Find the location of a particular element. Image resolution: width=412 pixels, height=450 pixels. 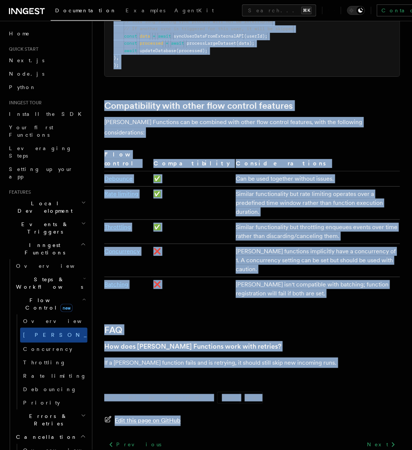

span: Setting up your app is located at coordinates (41, 173).